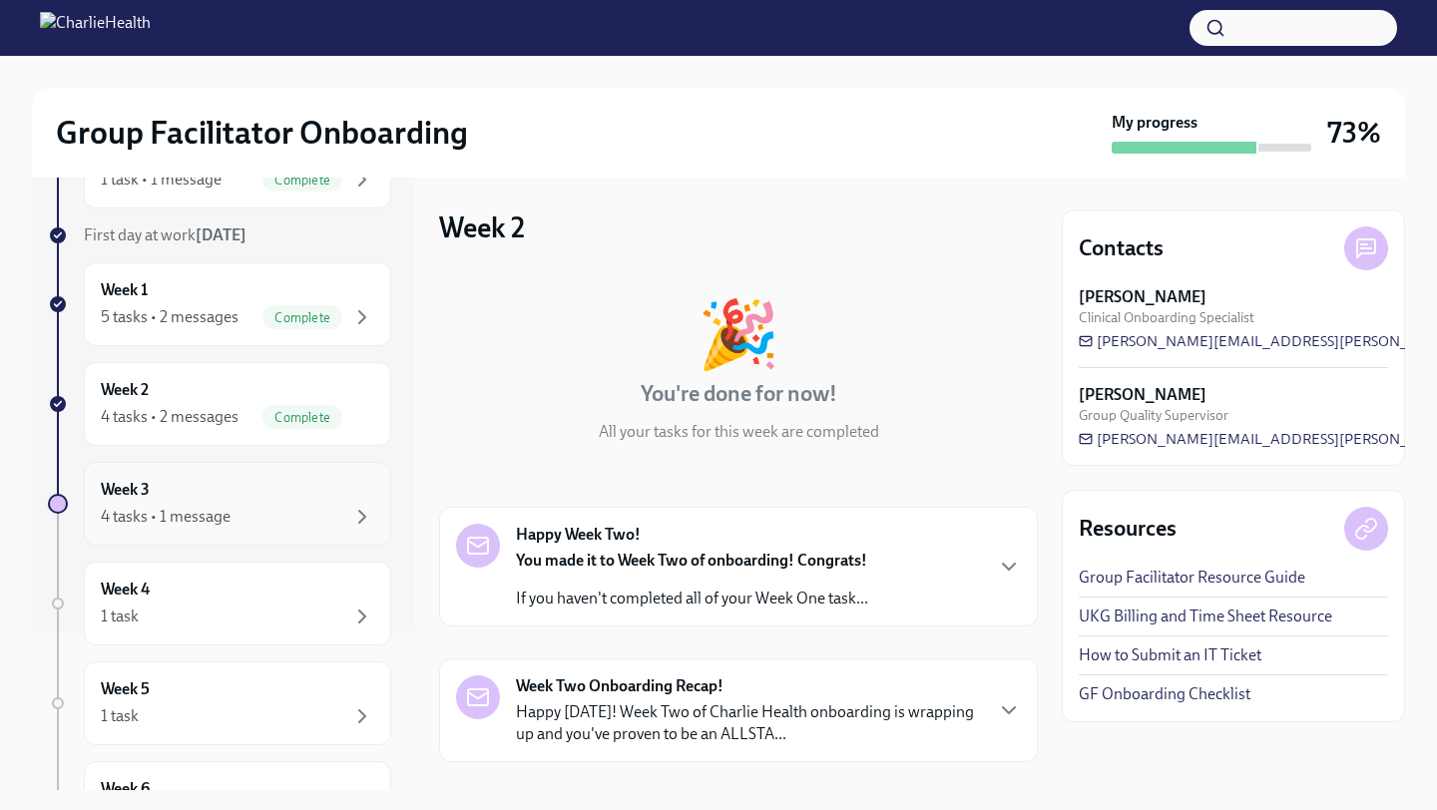 Image resolution: width=1437 pixels, height=810 pixels. I want to click on h6: Week 3, so click(125, 490).